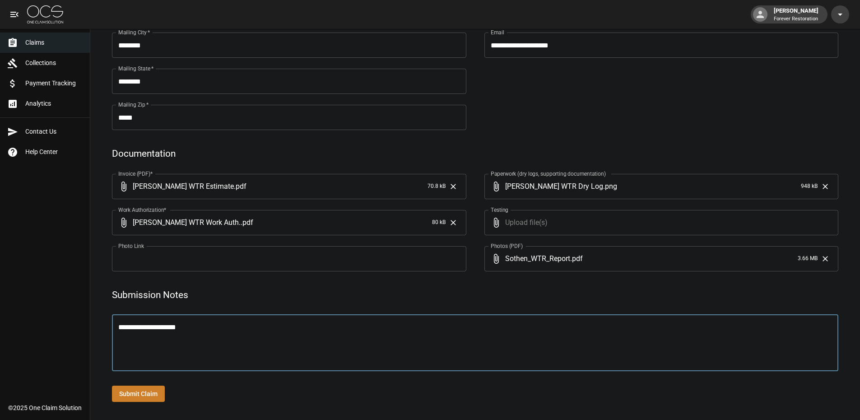 The width and height of the screenshot is (860, 420). I want to click on button: Submit Claim, so click(138, 394).